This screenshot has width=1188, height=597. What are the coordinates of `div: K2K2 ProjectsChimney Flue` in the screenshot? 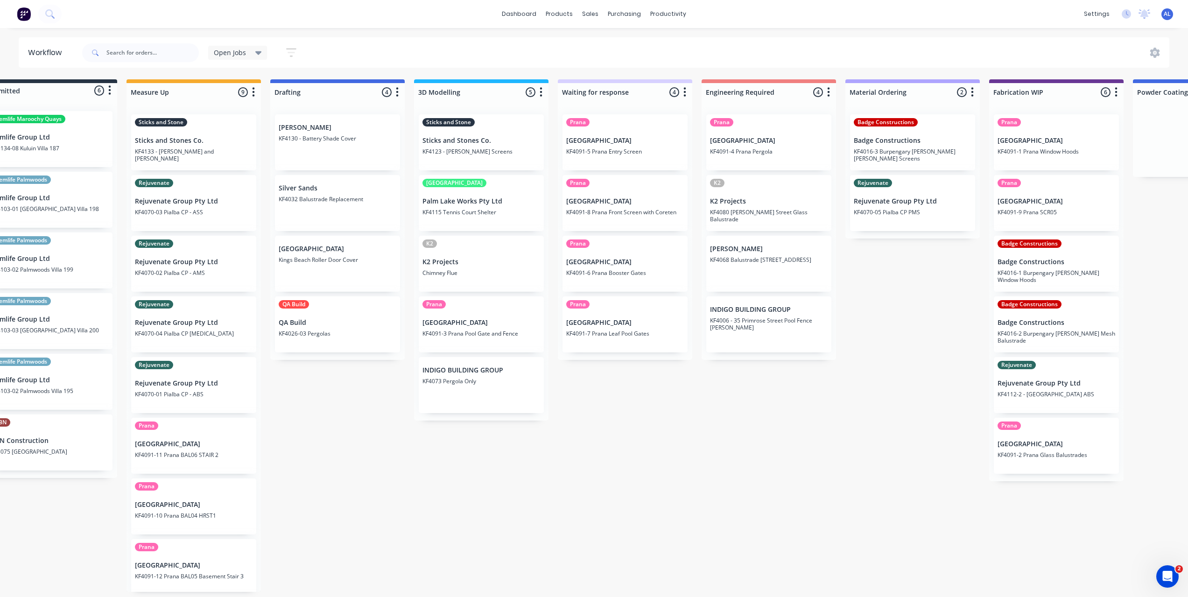 It's located at (481, 264).